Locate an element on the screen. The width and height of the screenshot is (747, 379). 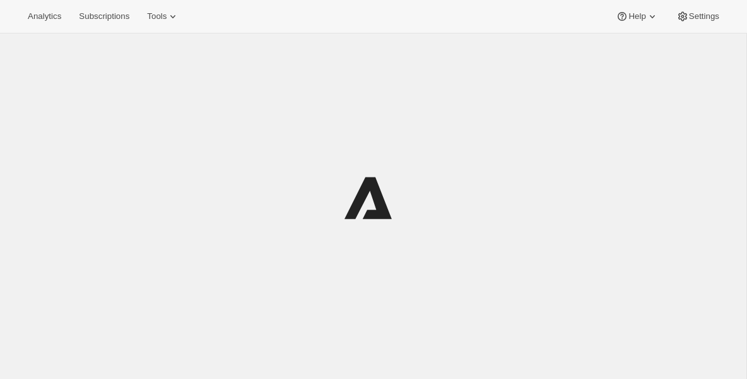
span: Tools is located at coordinates (156, 16).